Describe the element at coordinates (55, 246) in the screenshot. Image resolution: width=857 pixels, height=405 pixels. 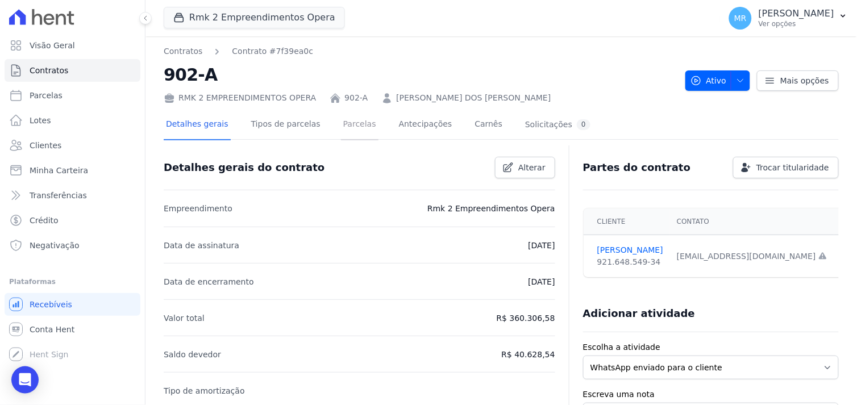
I see `span: Negativação` at that location.